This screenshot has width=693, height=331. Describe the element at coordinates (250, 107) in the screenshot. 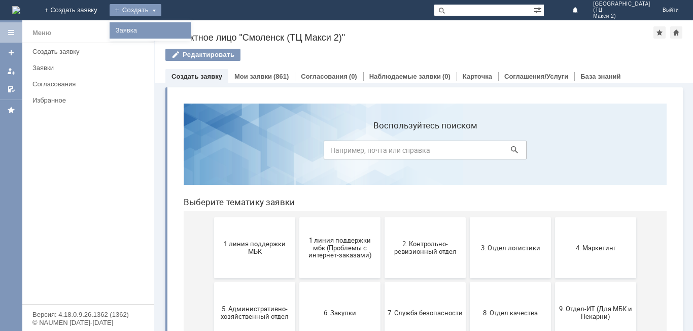

I see `header: Выберите тематику заявки` at that location.